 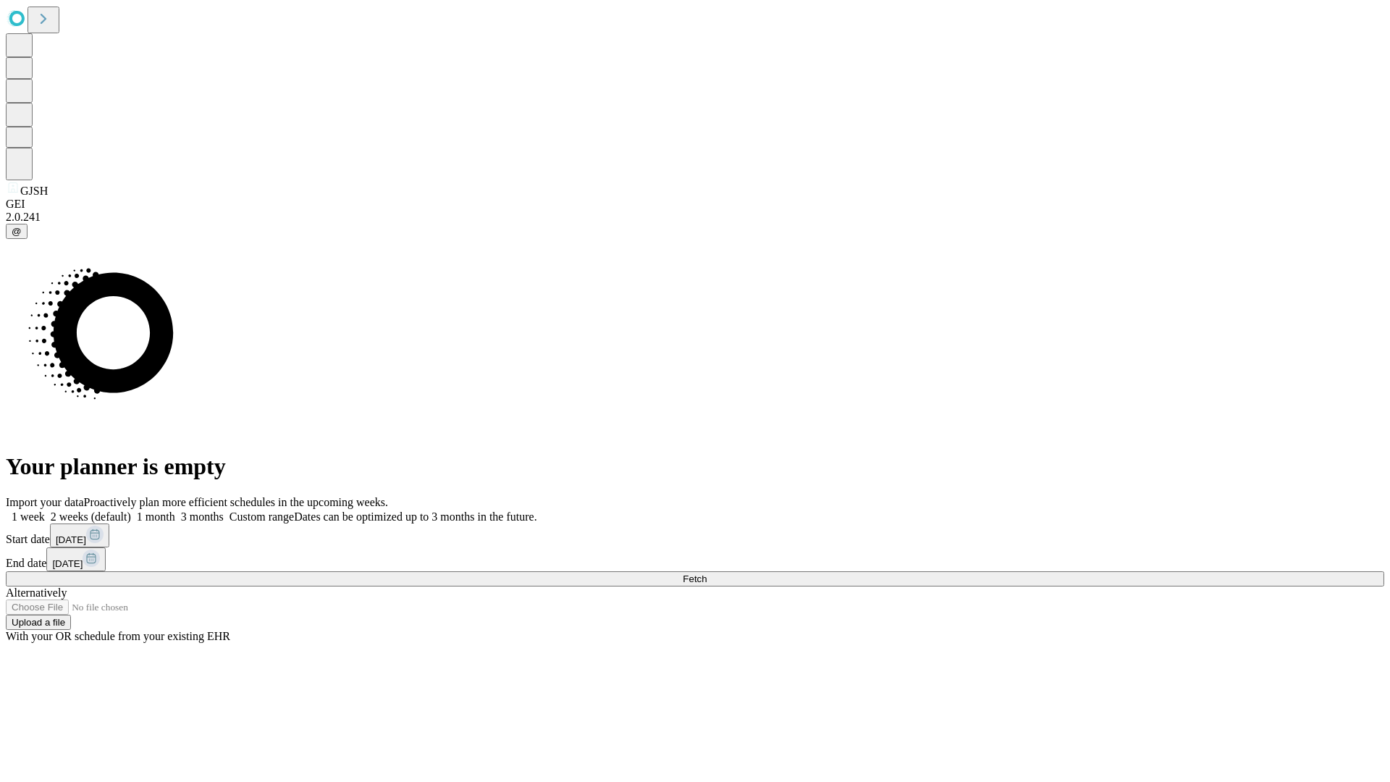 I want to click on span: 1 month, so click(x=156, y=516).